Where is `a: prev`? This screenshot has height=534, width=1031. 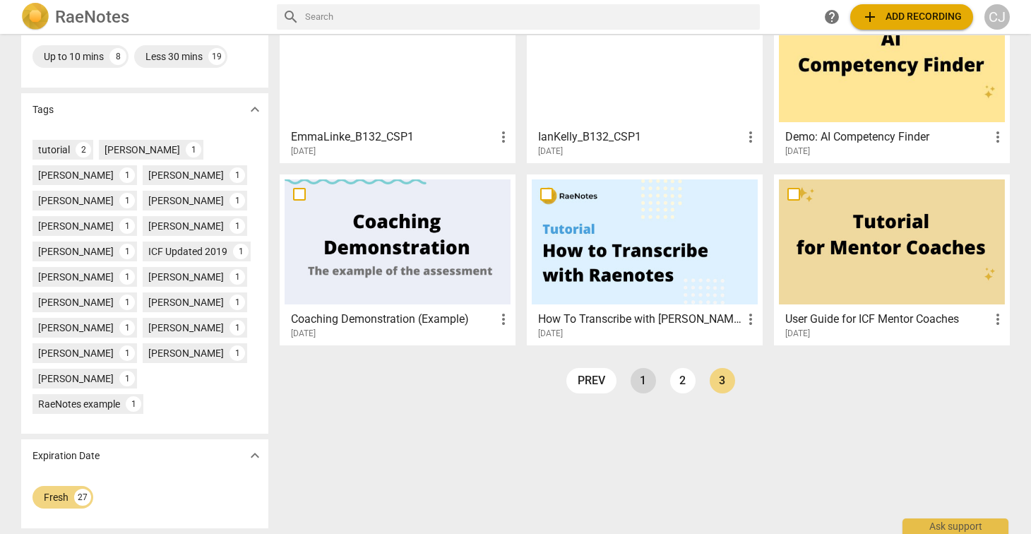 a: prev is located at coordinates (591, 381).